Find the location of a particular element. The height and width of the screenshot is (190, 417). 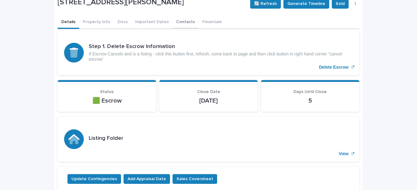

p: 🟩 Escrow is located at coordinates (107, 101).